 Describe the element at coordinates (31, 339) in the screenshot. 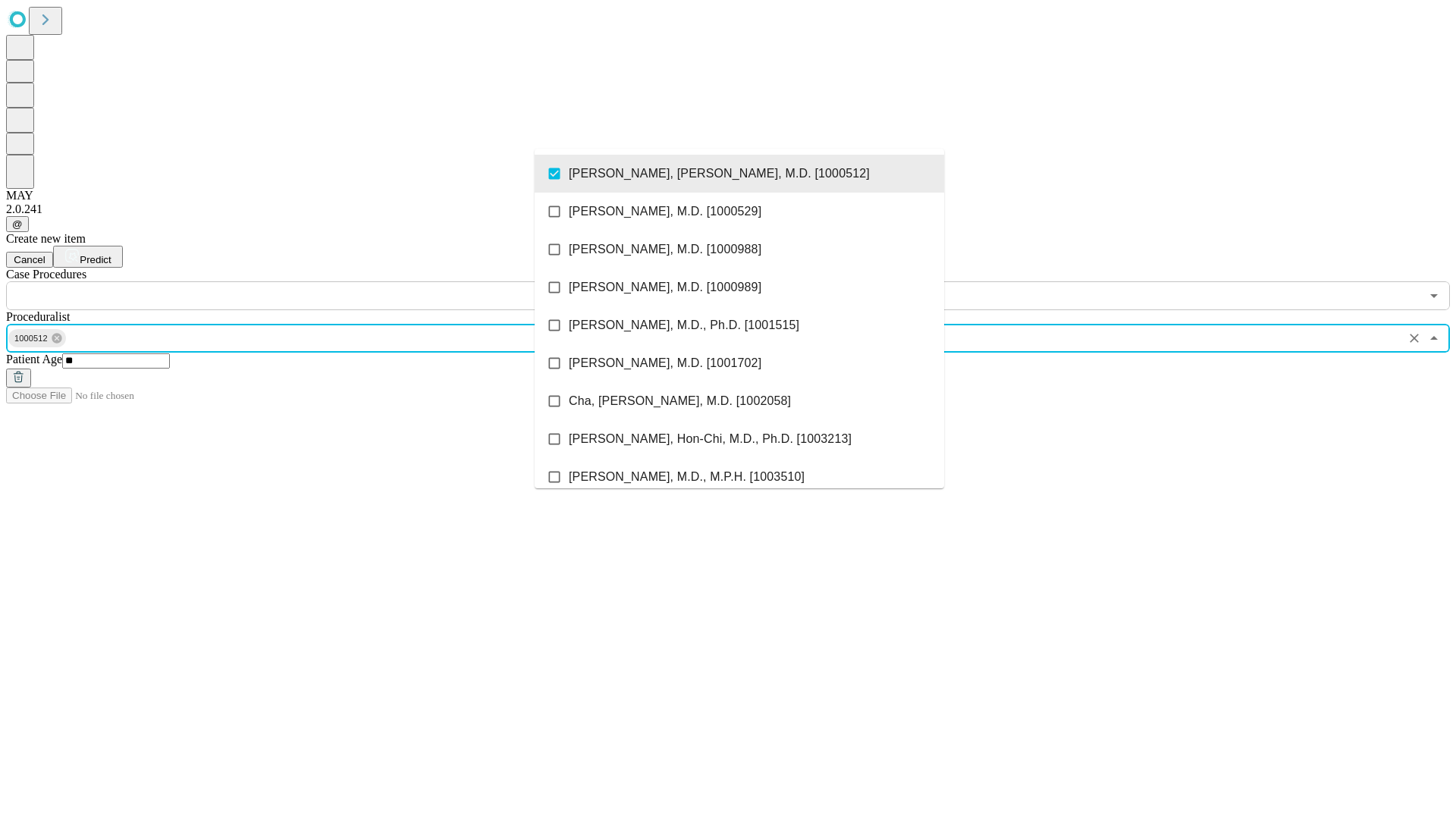

I see `span: 1000512` at that location.